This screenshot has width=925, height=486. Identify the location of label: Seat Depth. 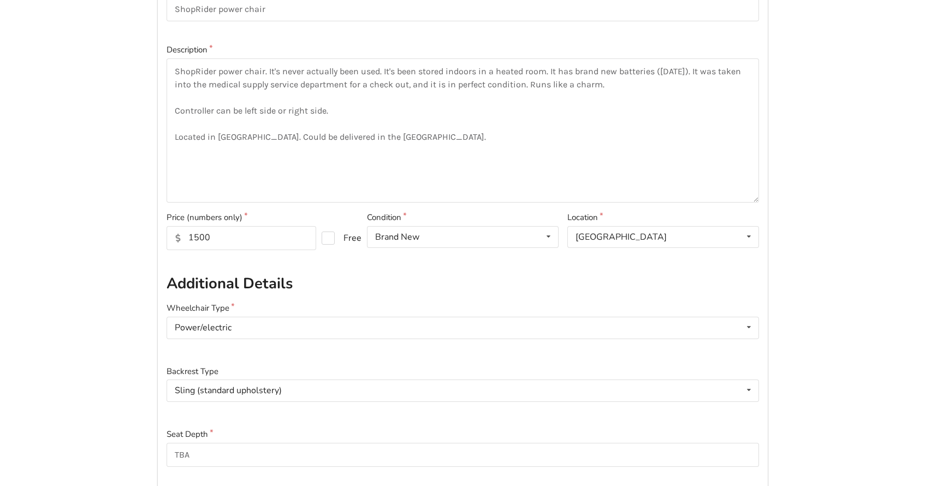
(463, 434).